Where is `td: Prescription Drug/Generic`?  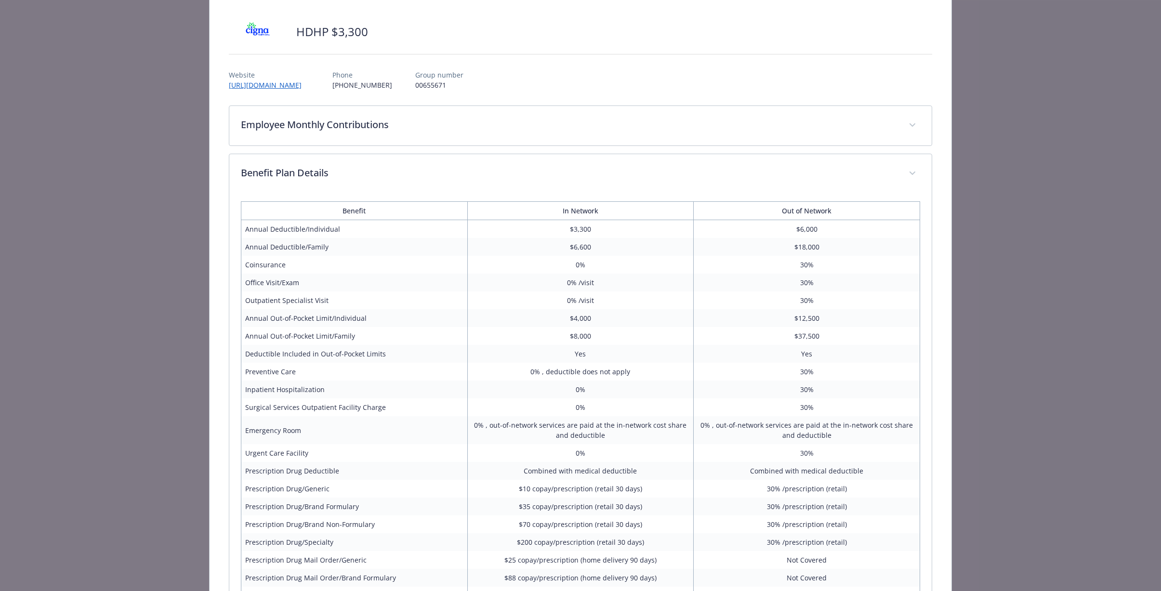
td: Prescription Drug/Generic is located at coordinates (354, 488).